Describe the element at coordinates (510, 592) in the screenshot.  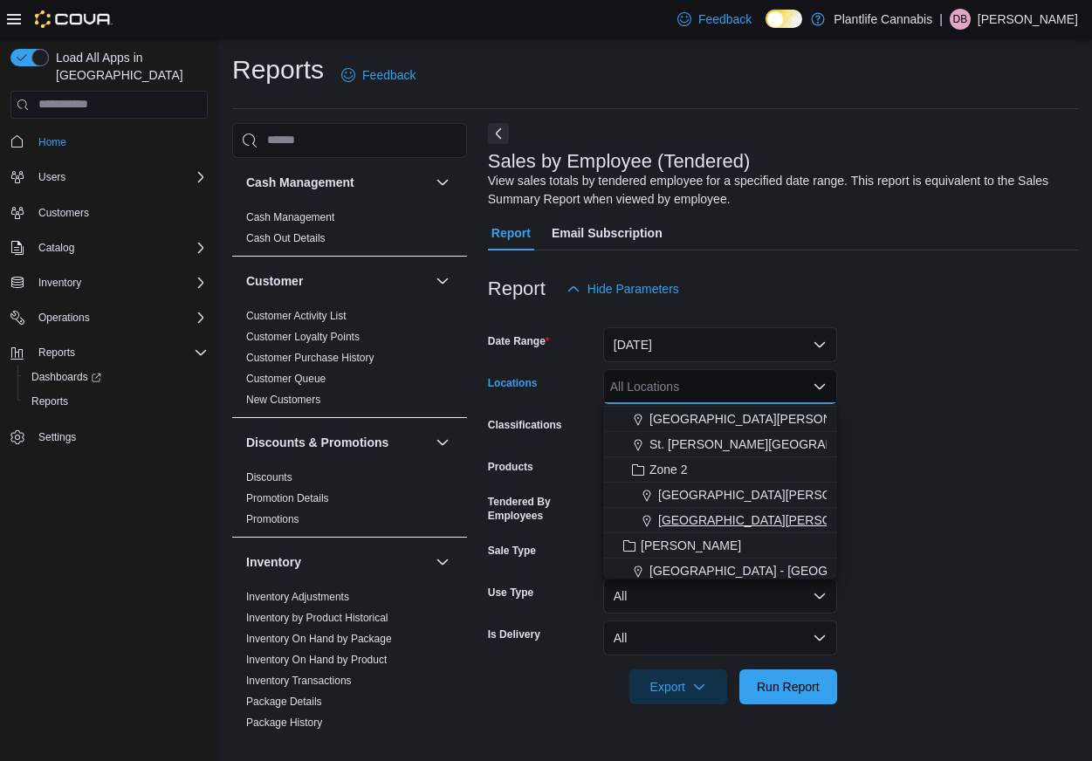
I see `label: Use Type` at that location.